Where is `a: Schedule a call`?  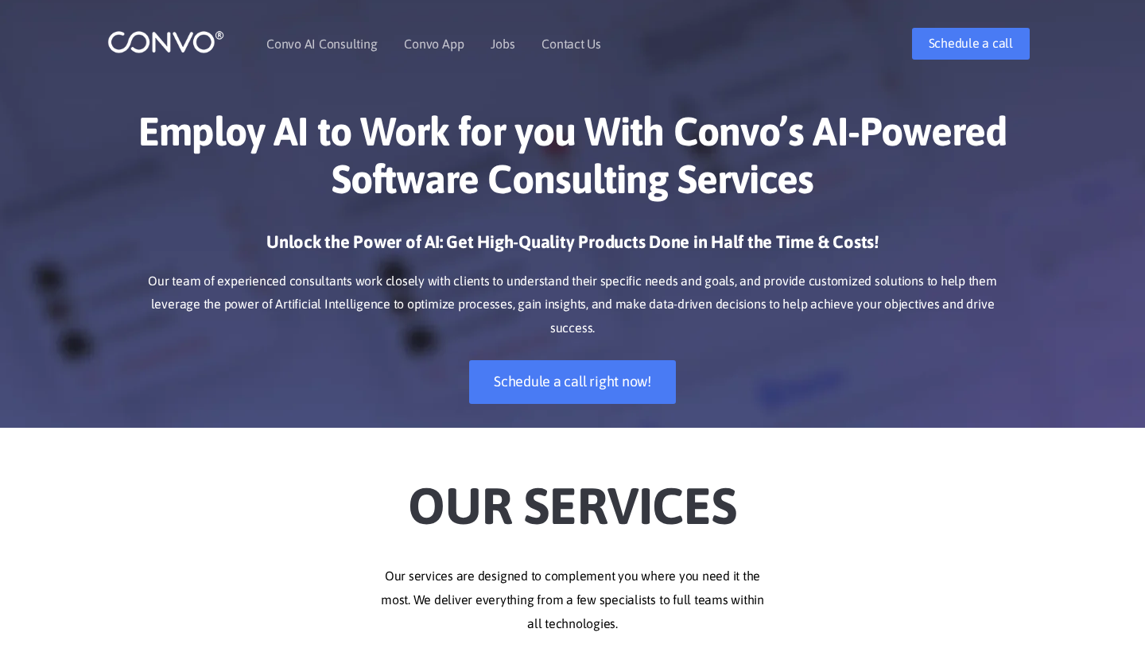
a: Schedule a call is located at coordinates (971, 44).